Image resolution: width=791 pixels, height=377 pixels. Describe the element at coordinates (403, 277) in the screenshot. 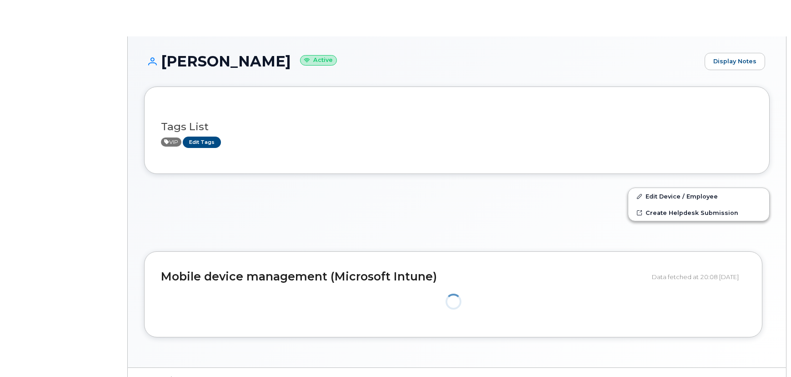

I see `h2: Mobile device management (Microsoft Intune)` at that location.